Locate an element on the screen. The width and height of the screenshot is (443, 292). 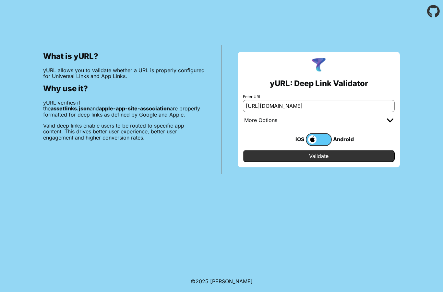
h2: yURL: Deep Link Validator is located at coordinates (319, 84).